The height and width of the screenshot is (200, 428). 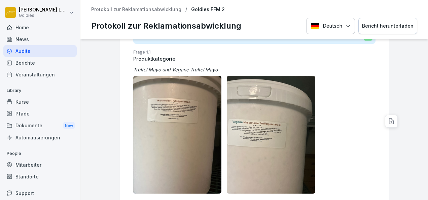 I want to click on img: f72arokqv8du3vdt5dhemox2.png, so click(x=271, y=135).